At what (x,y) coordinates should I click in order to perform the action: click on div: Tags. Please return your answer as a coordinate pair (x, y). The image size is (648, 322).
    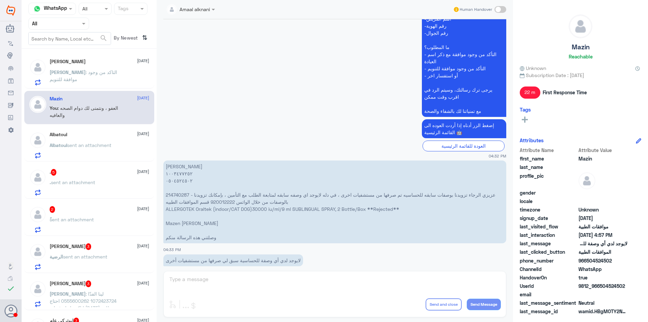
    Looking at the image, I should click on (123, 9).